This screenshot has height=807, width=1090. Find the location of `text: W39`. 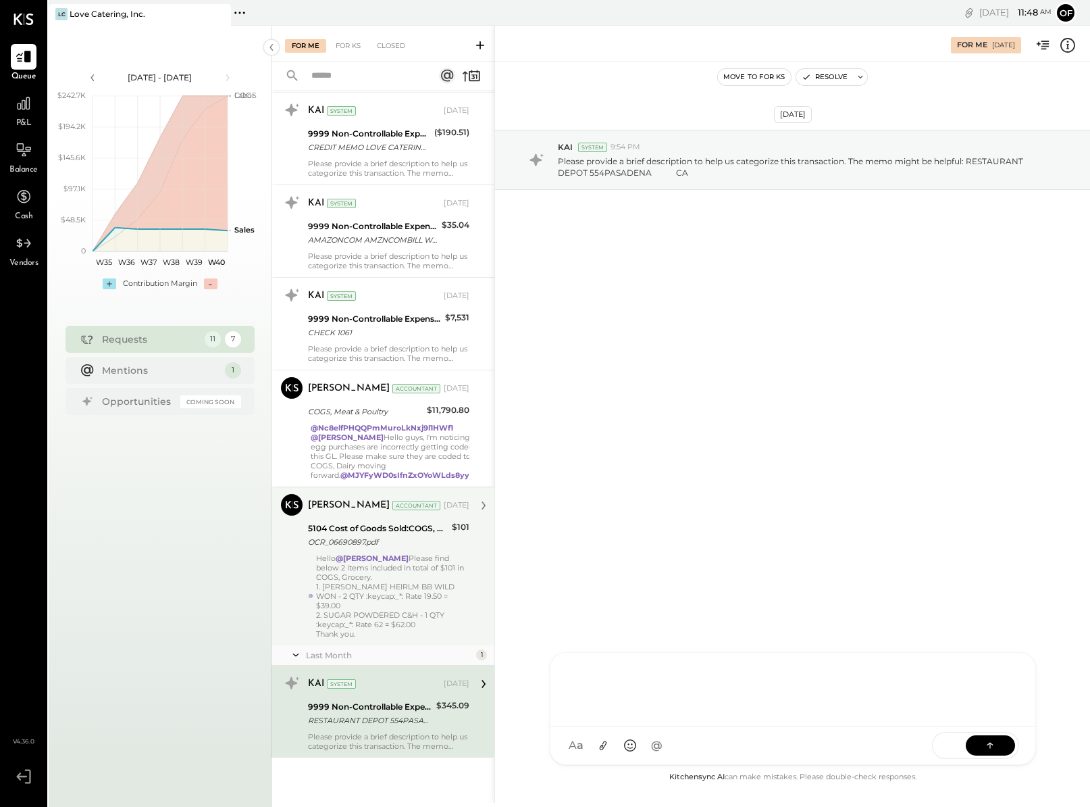

text: W39 is located at coordinates (193, 262).